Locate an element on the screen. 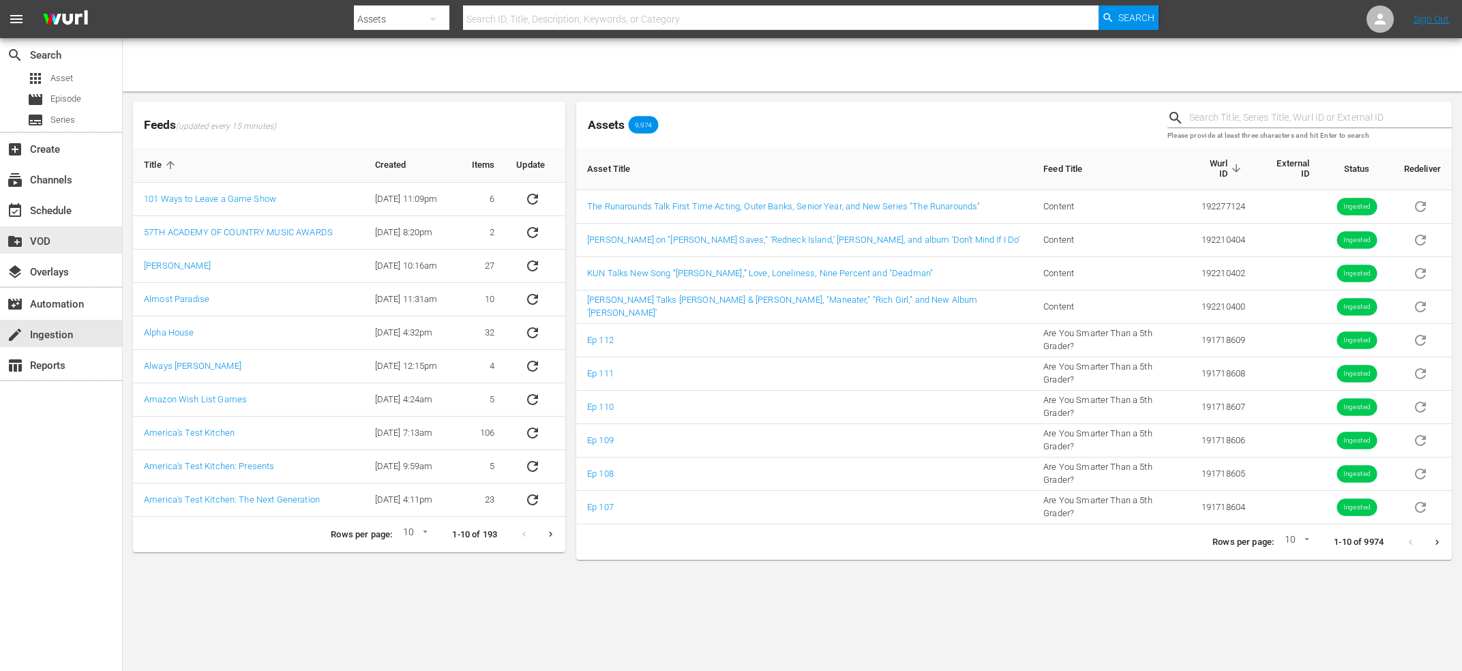  a: America's Test Kitchen is located at coordinates (189, 432).